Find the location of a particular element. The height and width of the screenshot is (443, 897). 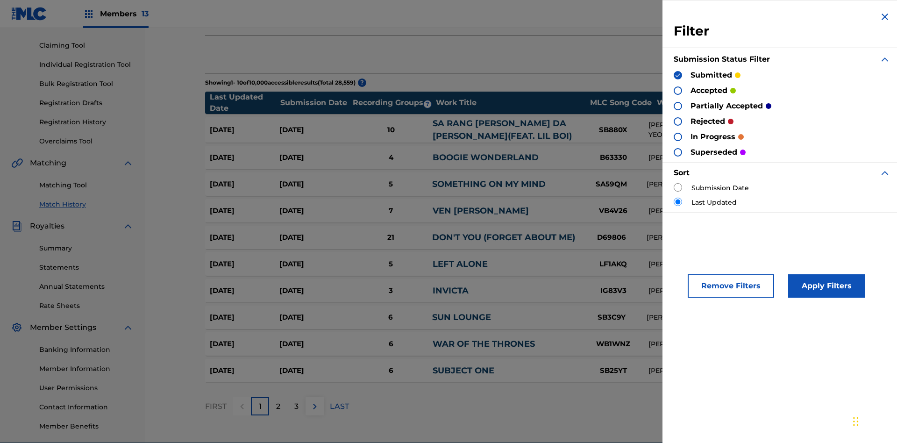

p: superseded is located at coordinates (714, 152).